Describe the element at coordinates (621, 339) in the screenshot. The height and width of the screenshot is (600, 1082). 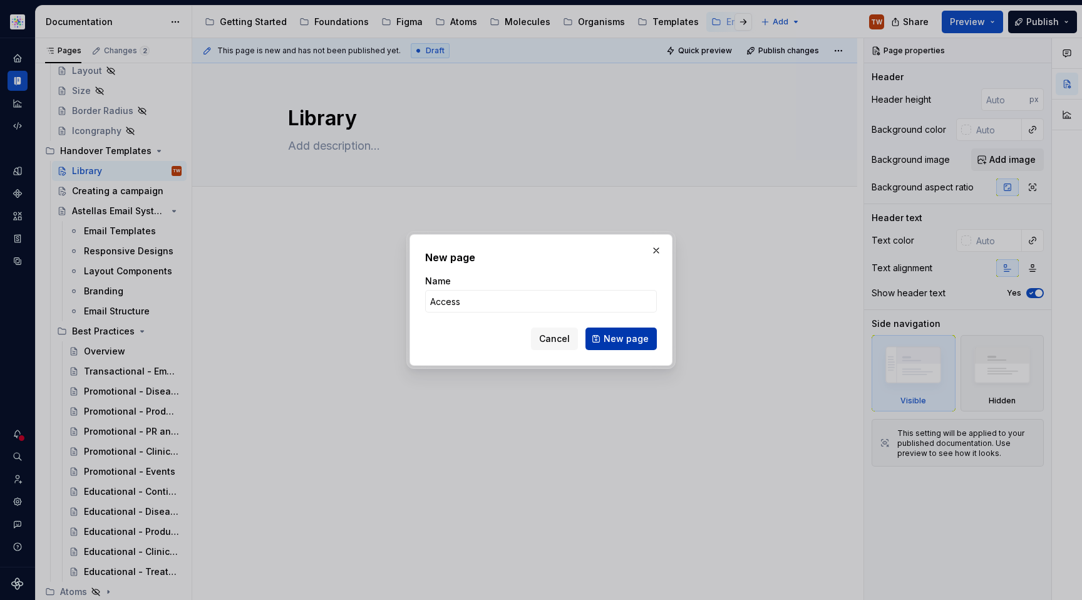
I see `button: New page` at that location.